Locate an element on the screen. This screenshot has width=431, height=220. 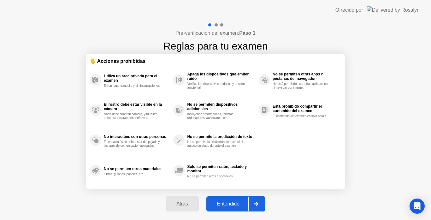
div: Solo se permiten ratón, teclado y monitor is located at coordinates (221, 169).